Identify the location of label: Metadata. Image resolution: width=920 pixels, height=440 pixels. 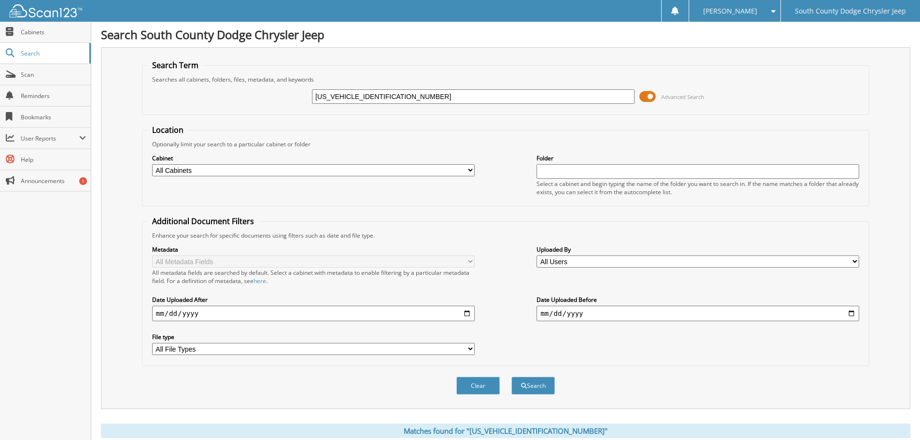
(314, 249).